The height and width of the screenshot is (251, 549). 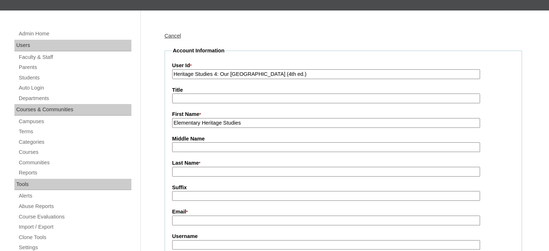 What do you see at coordinates (343, 187) in the screenshot?
I see `label: Suffix` at bounding box center [343, 187].